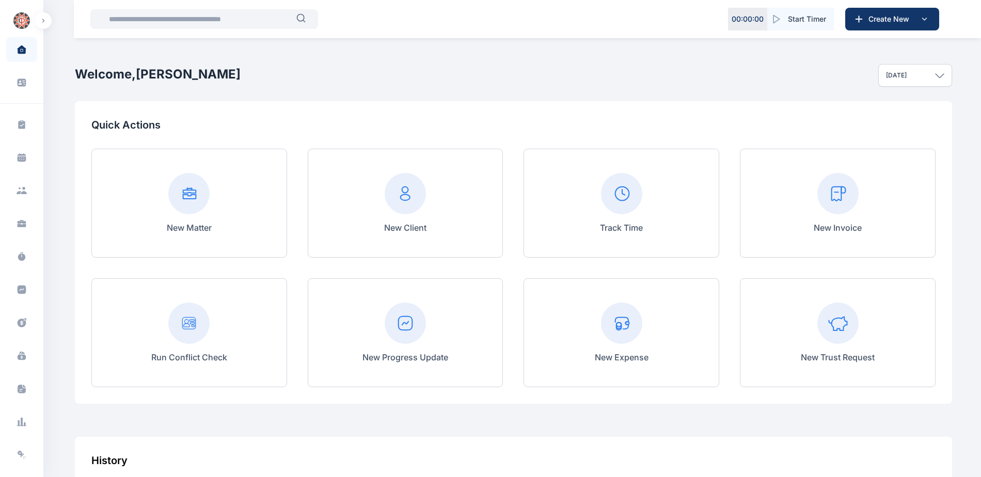 Image resolution: width=981 pixels, height=477 pixels. Describe the element at coordinates (405, 228) in the screenshot. I see `p: New Client` at that location.